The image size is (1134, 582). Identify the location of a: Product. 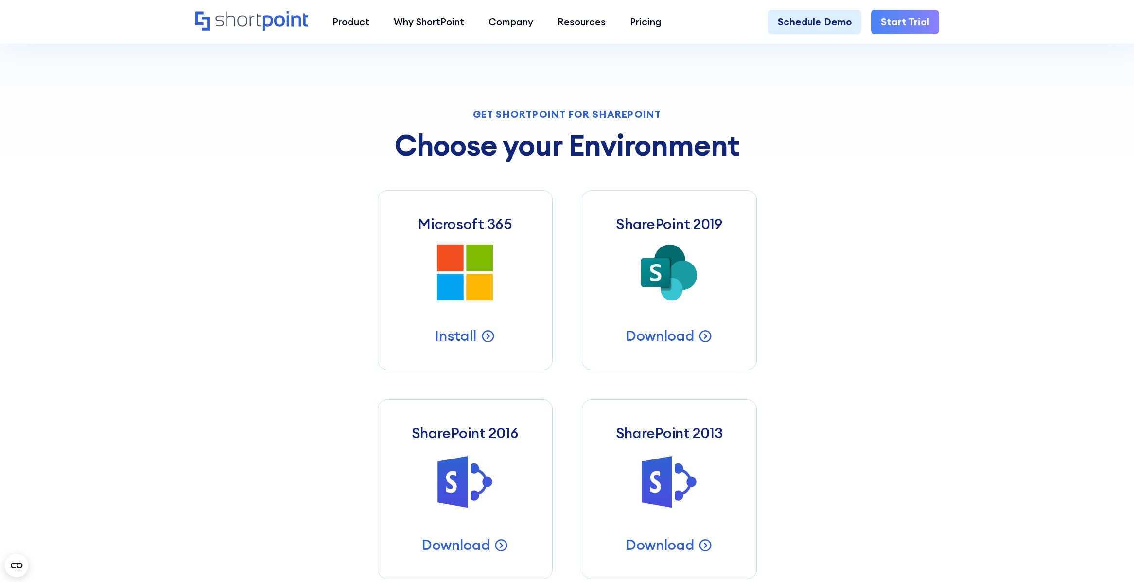
(351, 22).